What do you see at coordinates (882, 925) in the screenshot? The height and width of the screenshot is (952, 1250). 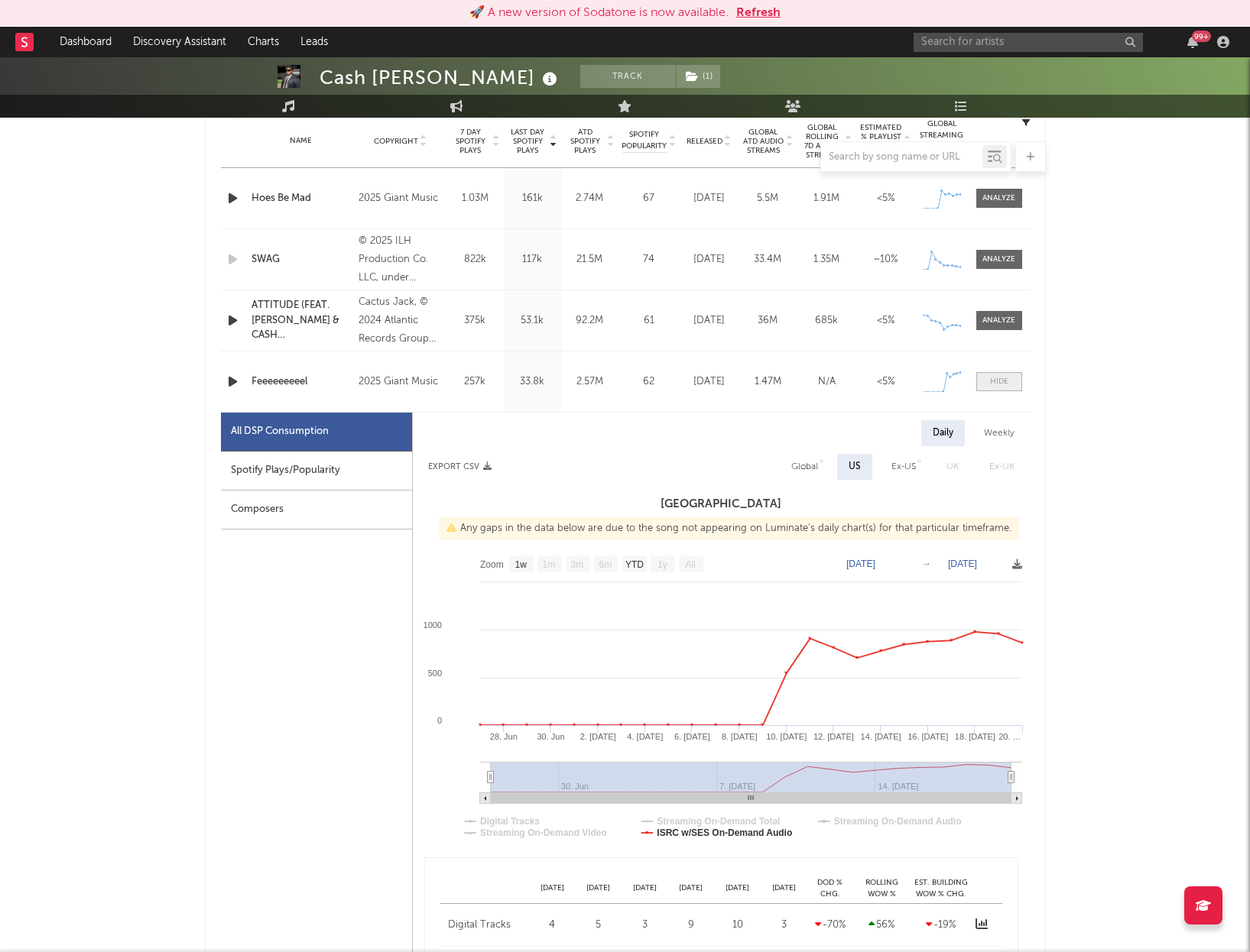 I see `div: 56 %` at bounding box center [882, 925].